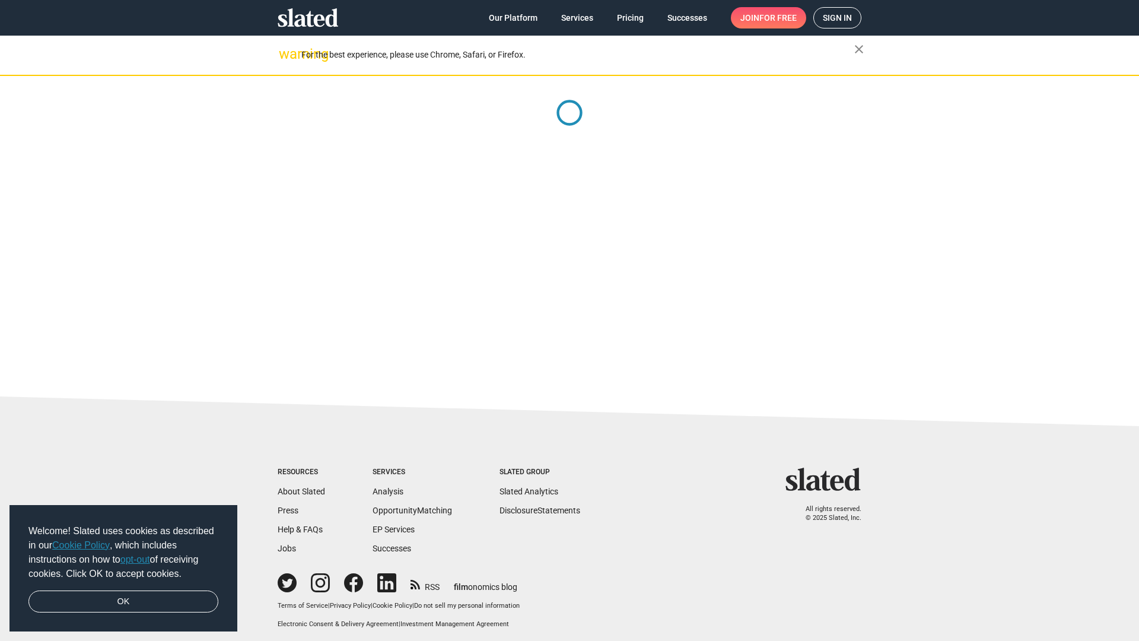 The image size is (1139, 641). I want to click on span: Successes, so click(687, 18).